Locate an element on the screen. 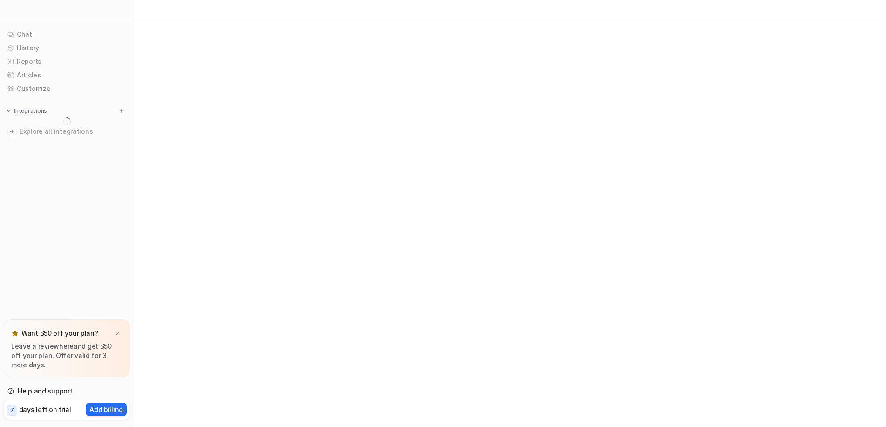 This screenshot has width=886, height=427. button: Integrations is located at coordinates (27, 111).